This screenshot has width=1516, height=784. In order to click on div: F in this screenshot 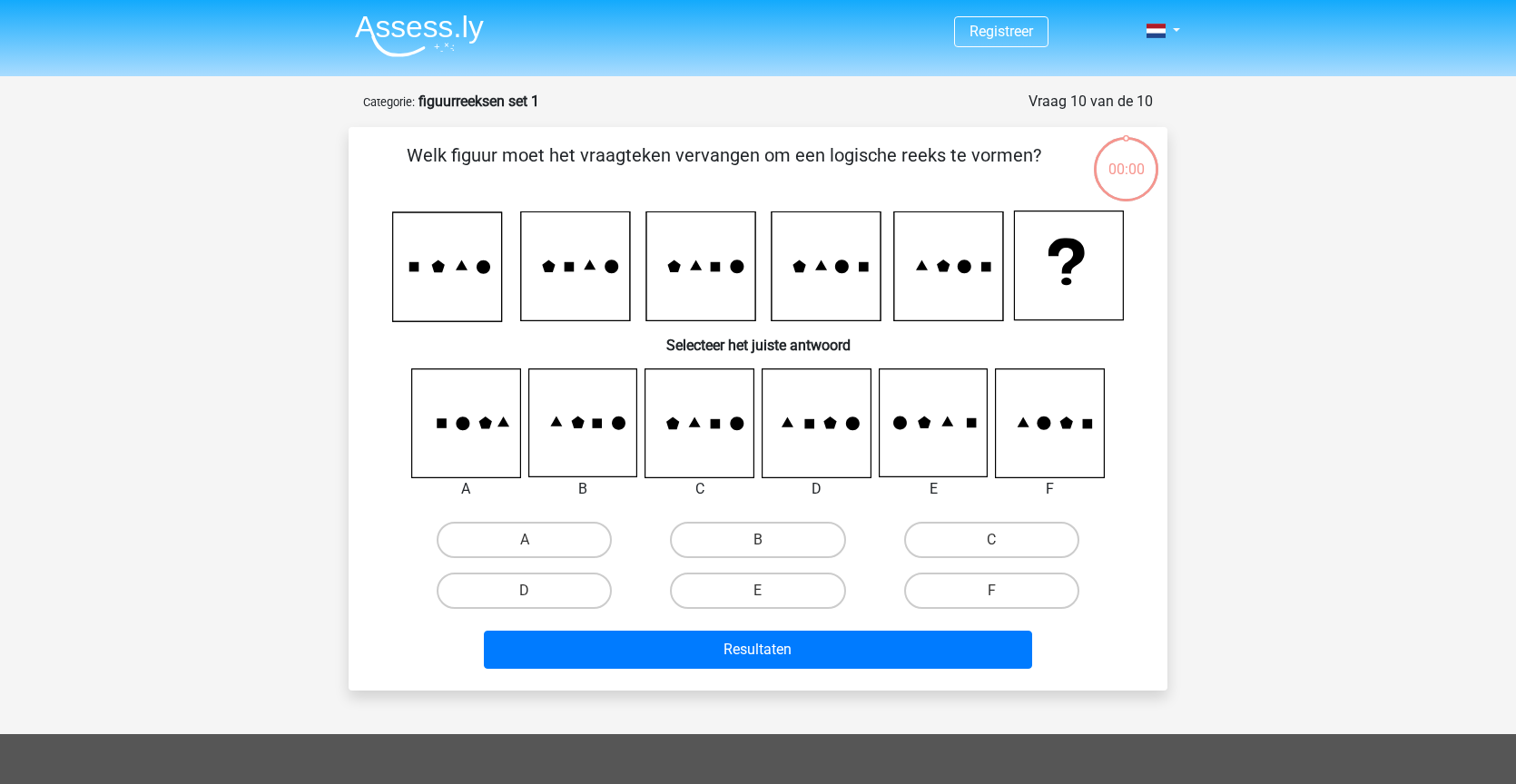, I will do `click(1049, 489)`.